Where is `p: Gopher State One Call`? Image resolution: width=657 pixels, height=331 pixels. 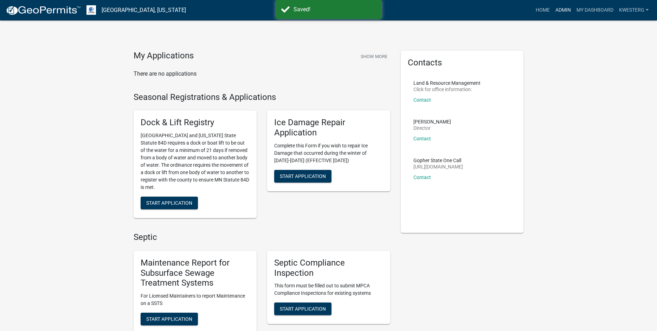
p: Gopher State One Call is located at coordinates (438, 160).